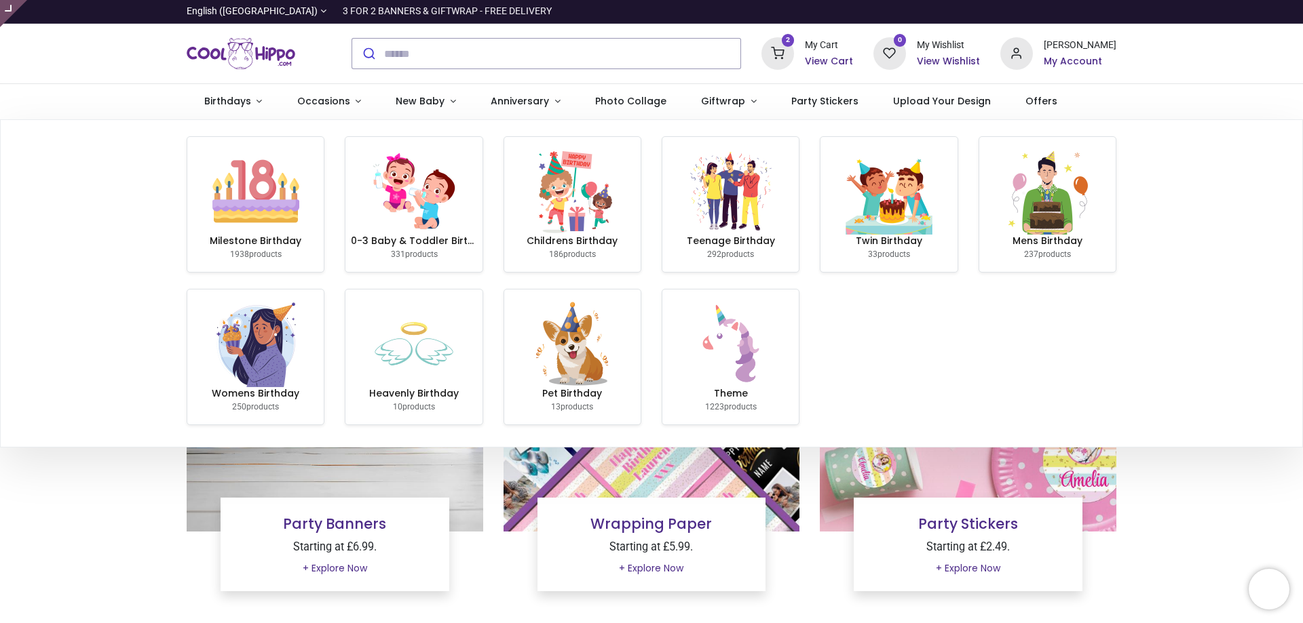 This screenshot has height=623, width=1303. Describe the element at coordinates (241, 54) in the screenshot. I see `span: Logo of Cool Hippo` at that location.